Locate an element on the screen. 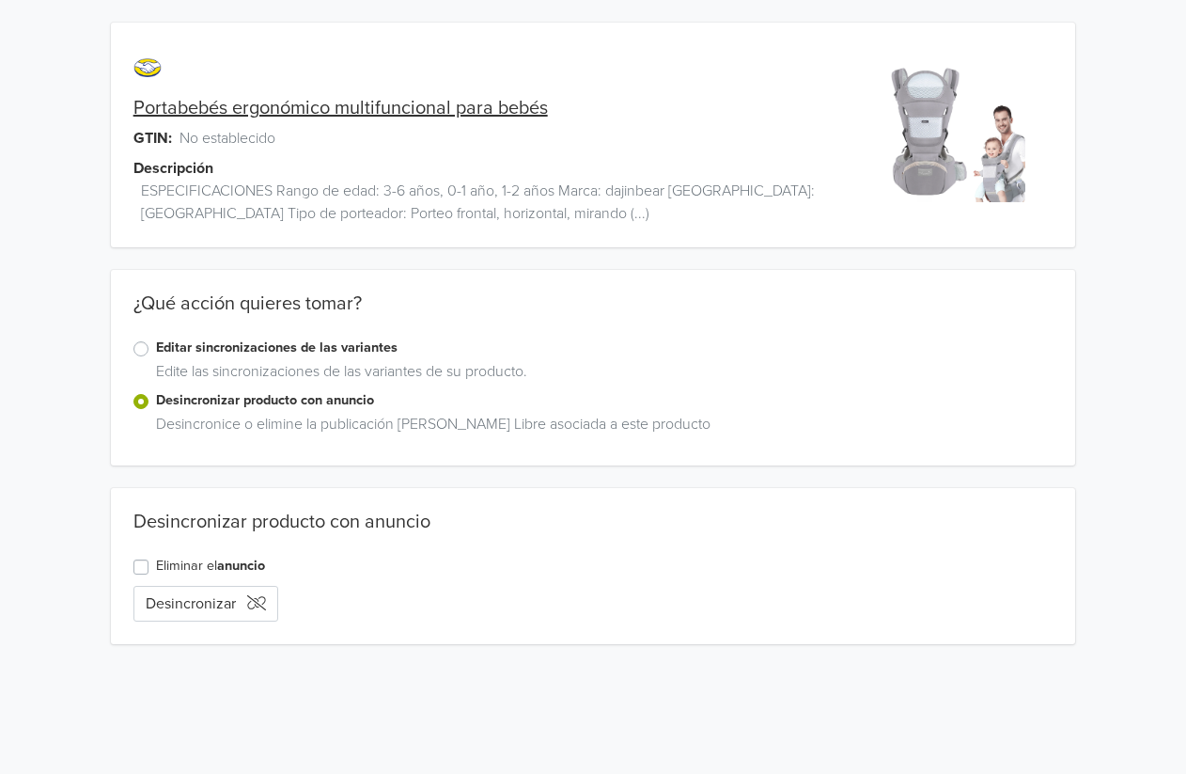 This screenshot has width=1186, height=774. img: product_image is located at coordinates (954, 131).